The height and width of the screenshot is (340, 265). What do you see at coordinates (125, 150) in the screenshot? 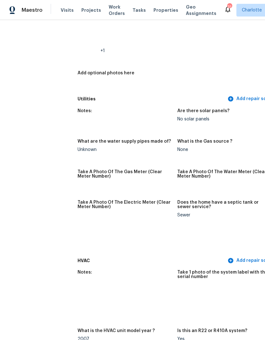
I see `div: Unknown` at bounding box center [125, 150].